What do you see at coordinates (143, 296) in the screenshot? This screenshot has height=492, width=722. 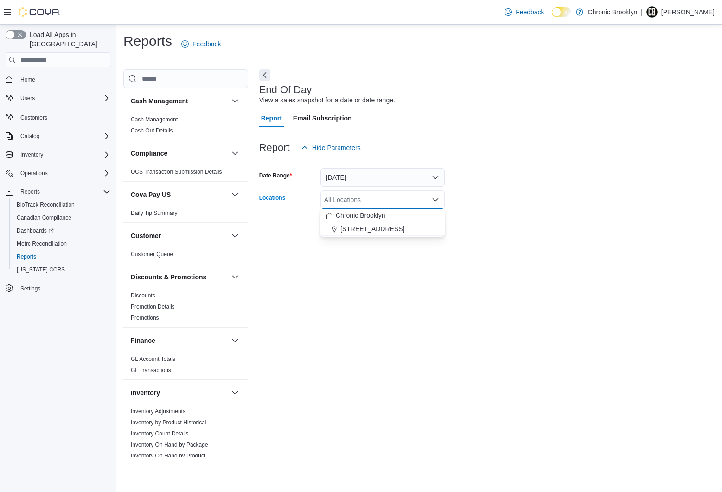 I see `a: Discounts` at bounding box center [143, 296].